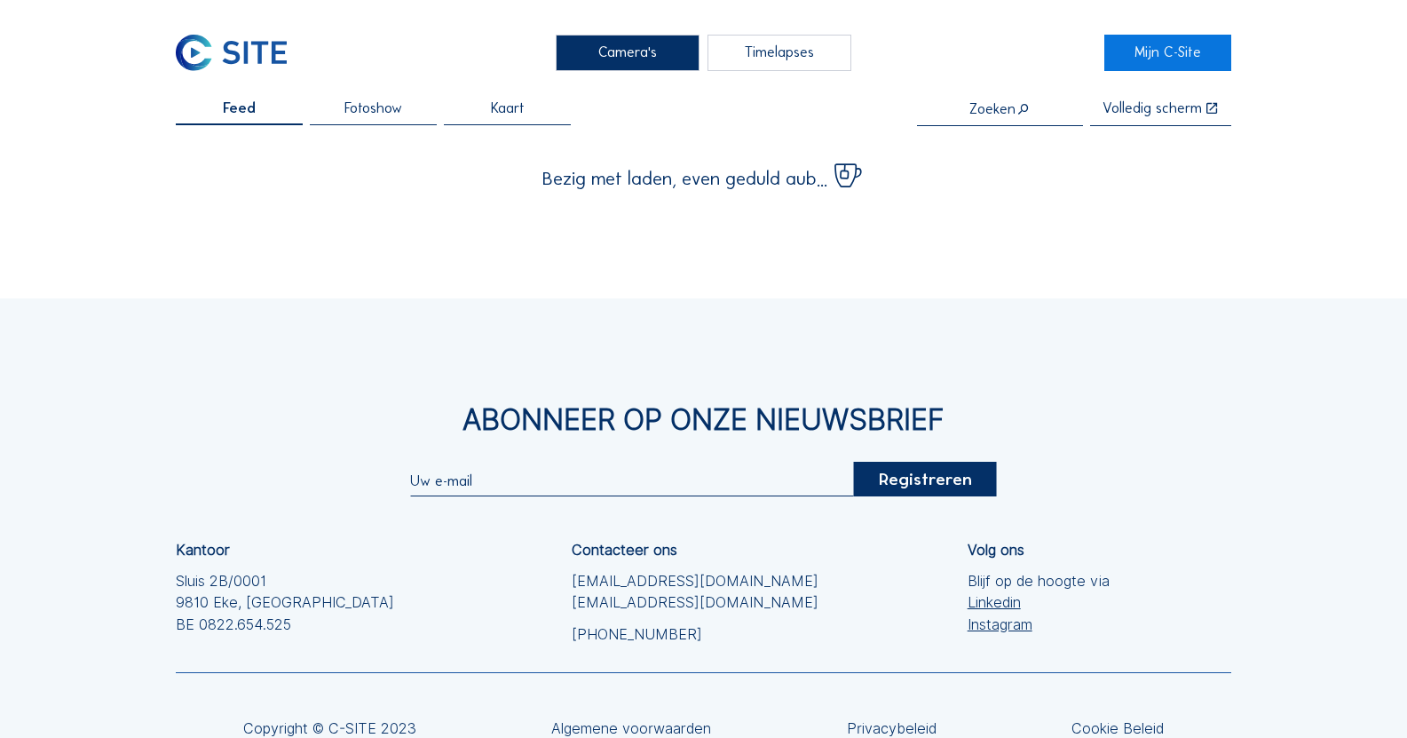 This screenshot has width=1407, height=738. I want to click on a: Algemene voorwaarden, so click(631, 728).